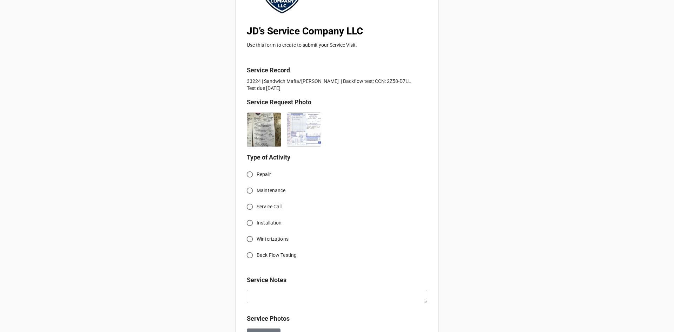  What do you see at coordinates (268, 318) in the screenshot?
I see `label: Service Photos` at bounding box center [268, 318].